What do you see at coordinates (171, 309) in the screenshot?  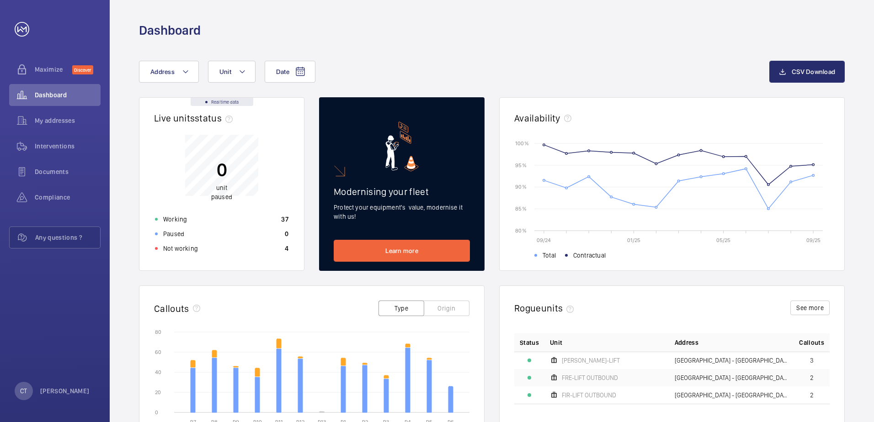 I see `h2: Callouts` at bounding box center [171, 309].